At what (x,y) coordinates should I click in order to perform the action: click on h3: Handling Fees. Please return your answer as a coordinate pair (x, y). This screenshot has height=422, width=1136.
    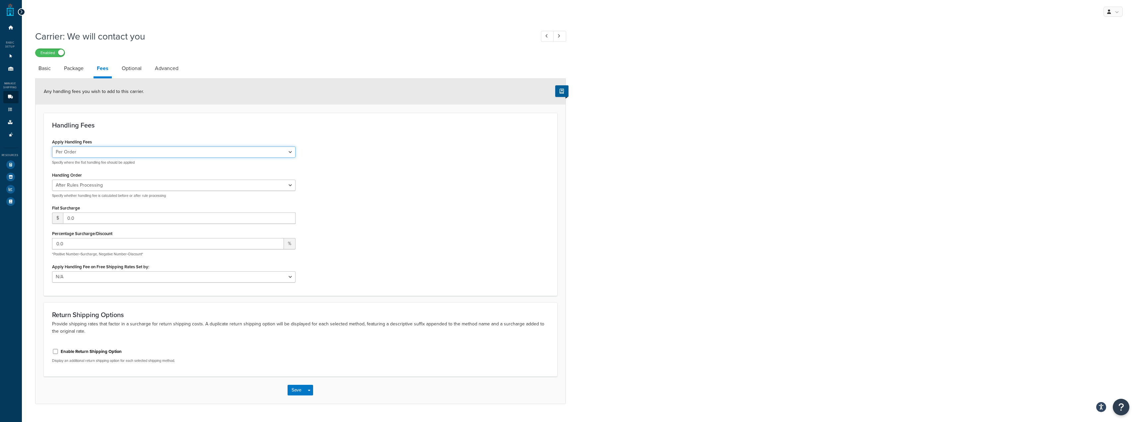
    Looking at the image, I should click on (300, 125).